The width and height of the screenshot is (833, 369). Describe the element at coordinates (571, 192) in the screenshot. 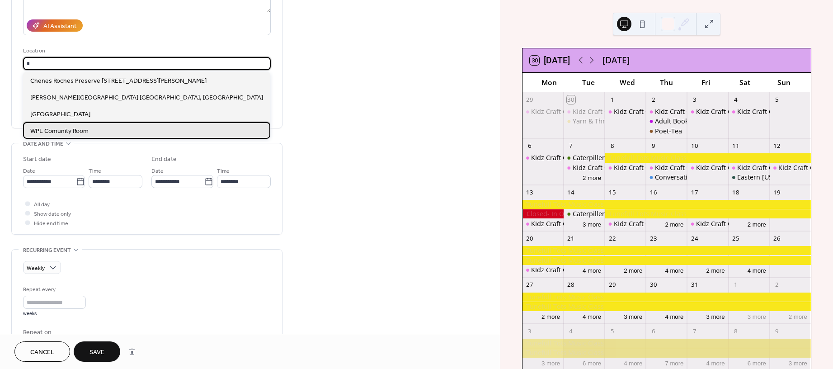

I see `div: 14` at that location.